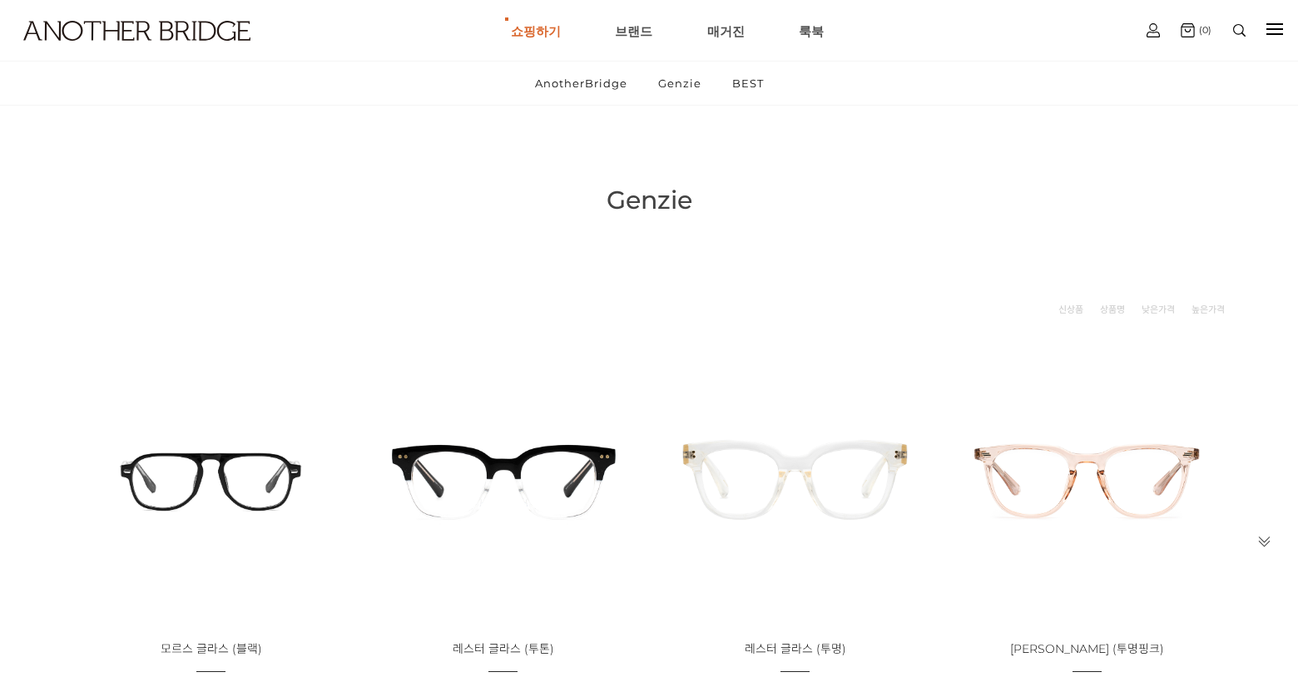 The image size is (1298, 682). Describe the element at coordinates (1196, 30) in the screenshot. I see `a: (0)` at that location.